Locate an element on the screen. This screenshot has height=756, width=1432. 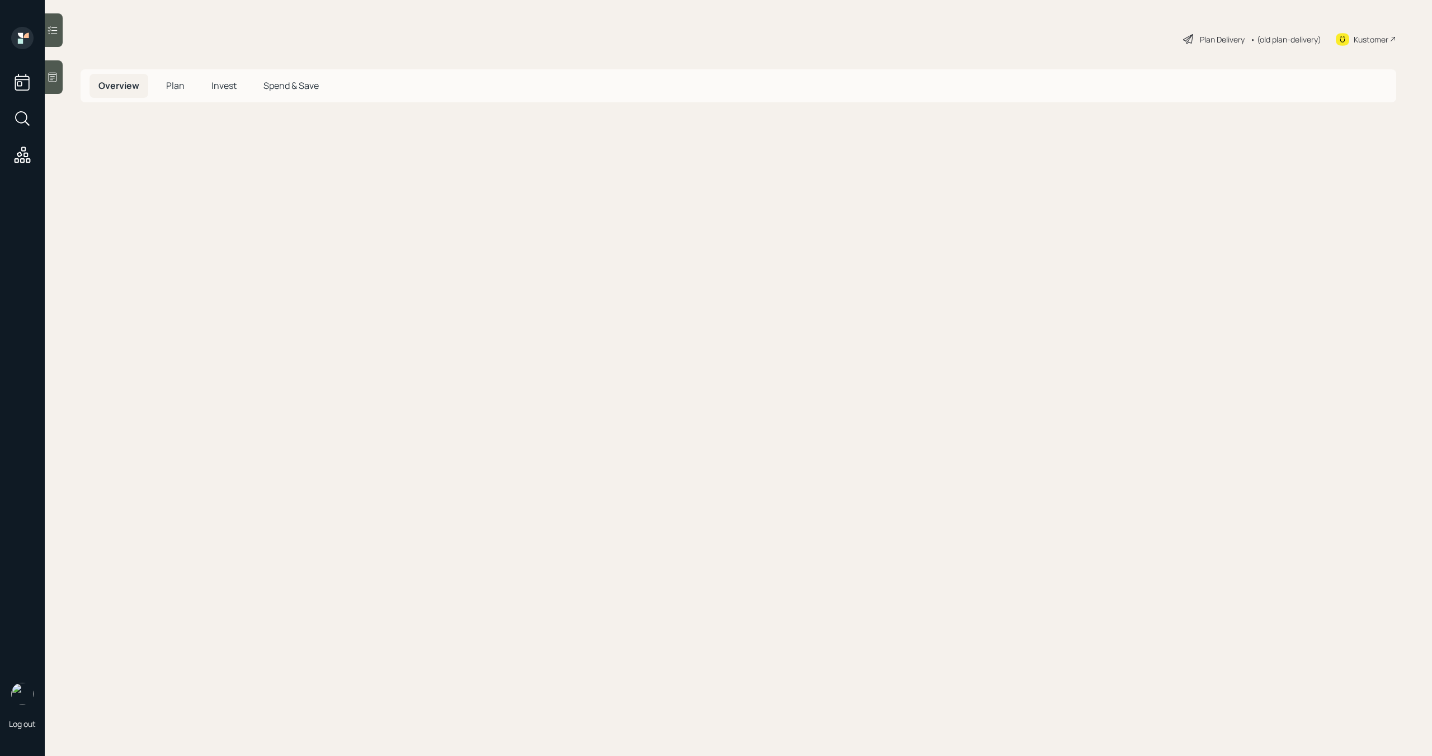
div: Log out is located at coordinates (22, 724).